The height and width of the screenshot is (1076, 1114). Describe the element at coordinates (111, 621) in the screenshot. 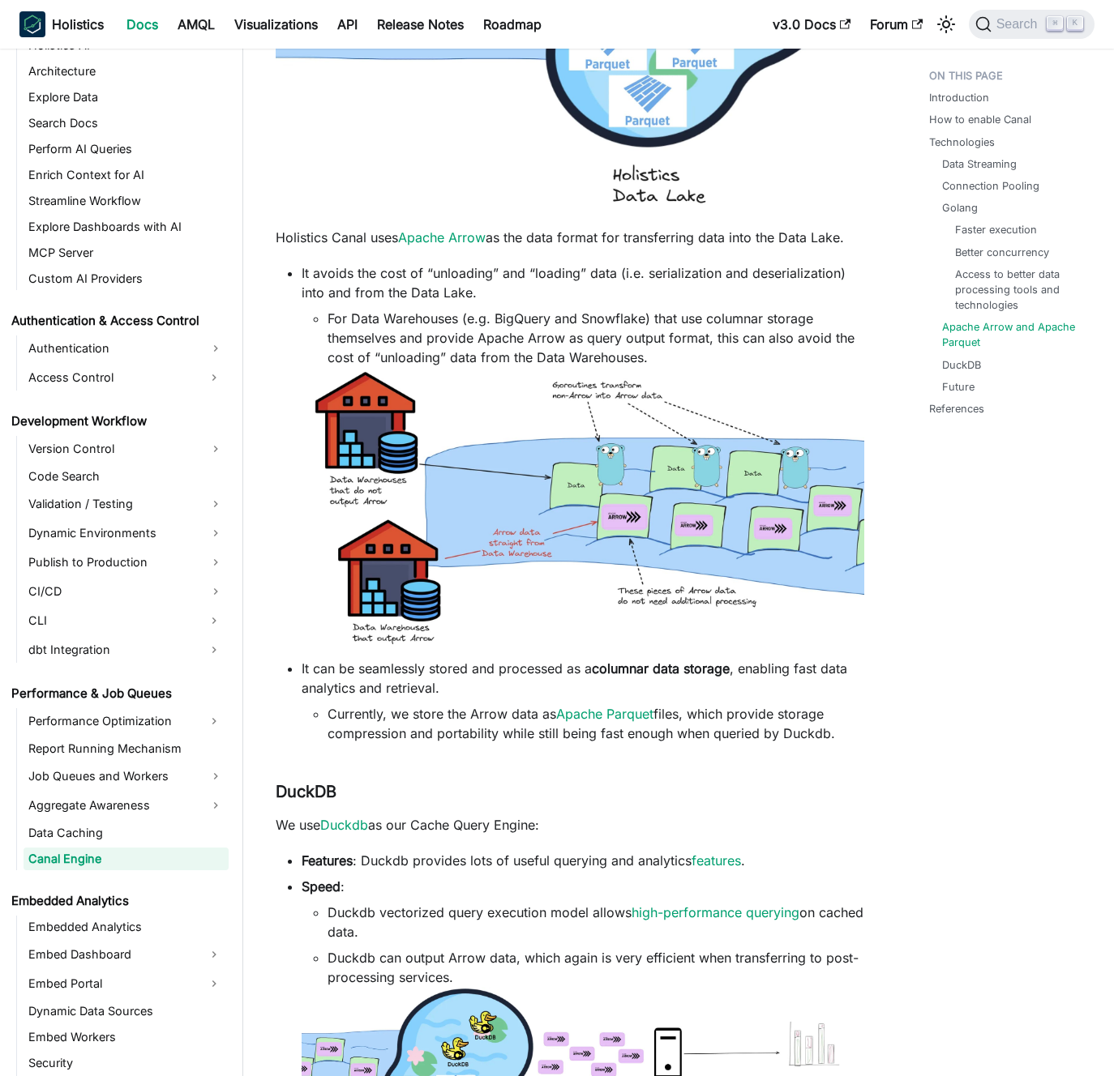

I see `a: CLI` at that location.